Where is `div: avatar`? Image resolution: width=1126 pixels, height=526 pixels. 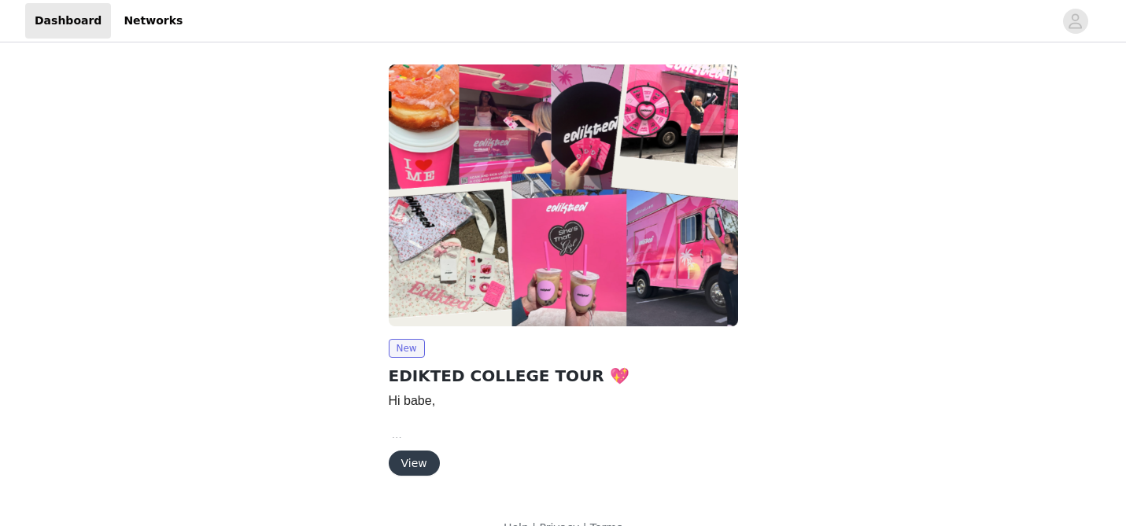
div: avatar is located at coordinates (1075, 21).